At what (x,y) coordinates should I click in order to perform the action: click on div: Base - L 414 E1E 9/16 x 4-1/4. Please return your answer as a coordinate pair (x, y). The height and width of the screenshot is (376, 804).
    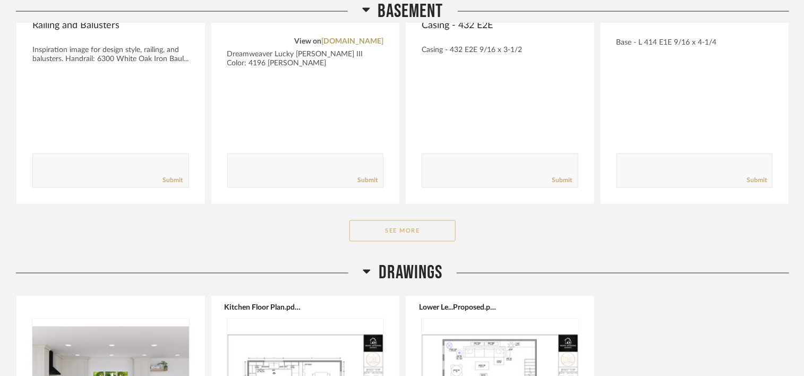
    Looking at the image, I should click on (694, 42).